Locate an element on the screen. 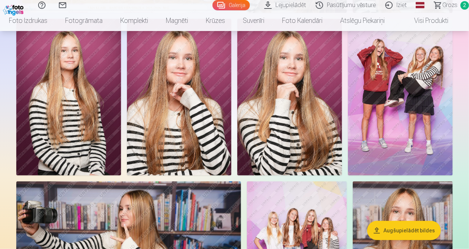 The width and height of the screenshot is (469, 249). a: Fotogrāmata is located at coordinates (84, 21).